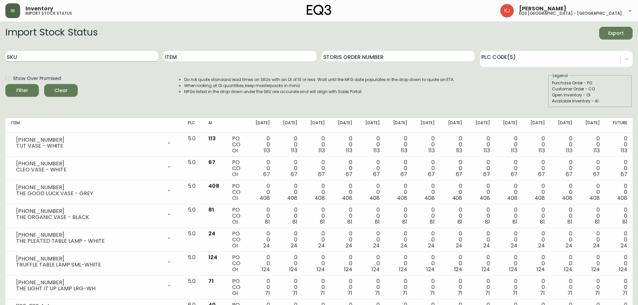  What do you see at coordinates (89, 241) in the screenshot?
I see `div: THE PLEATED TABLE LAMP - WHITE` at bounding box center [89, 241].